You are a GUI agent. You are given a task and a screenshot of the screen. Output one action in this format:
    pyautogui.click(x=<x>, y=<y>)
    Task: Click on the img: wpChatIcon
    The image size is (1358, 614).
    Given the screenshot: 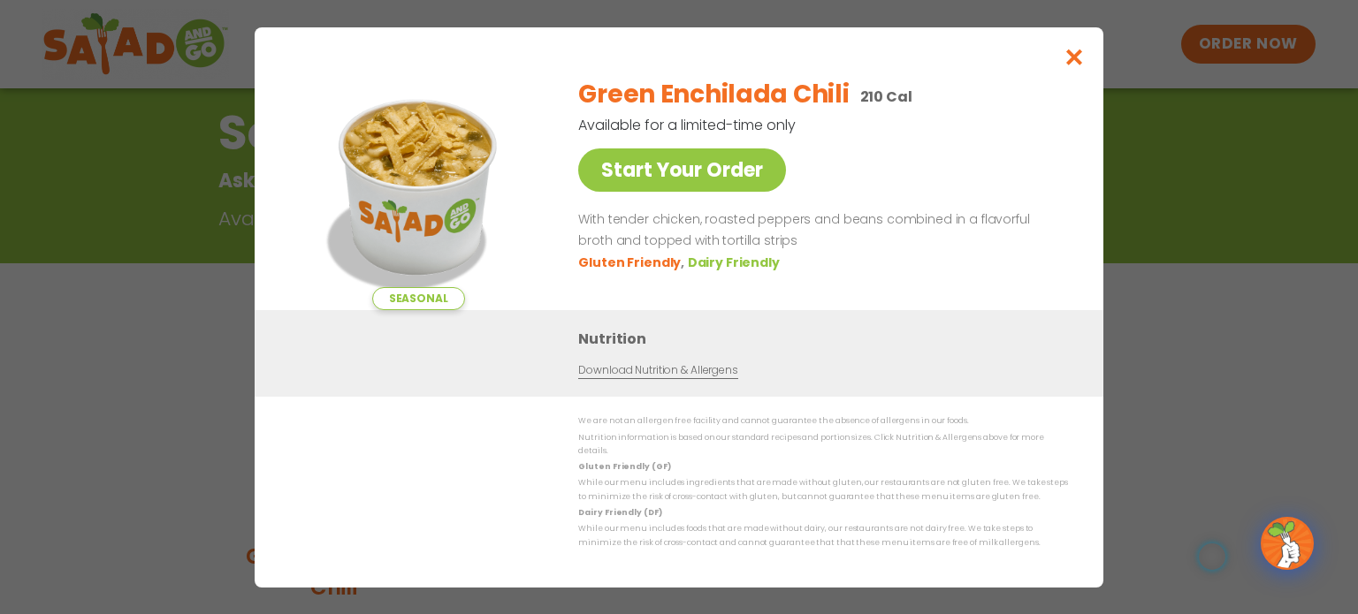 What is the action you would take?
    pyautogui.click(x=1287, y=544)
    